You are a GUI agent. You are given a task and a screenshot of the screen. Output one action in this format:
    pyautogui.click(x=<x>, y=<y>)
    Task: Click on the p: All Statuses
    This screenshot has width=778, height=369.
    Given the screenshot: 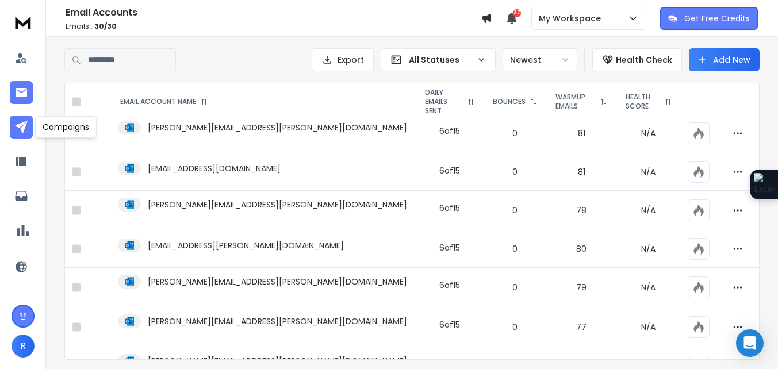 What is the action you would take?
    pyautogui.click(x=440, y=60)
    